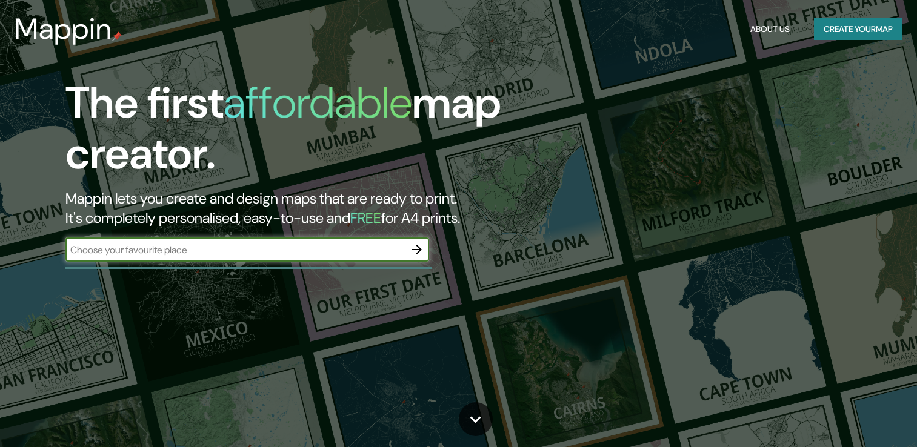  Describe the element at coordinates (294, 133) in the screenshot. I see `h1: The first map creator.` at that location.